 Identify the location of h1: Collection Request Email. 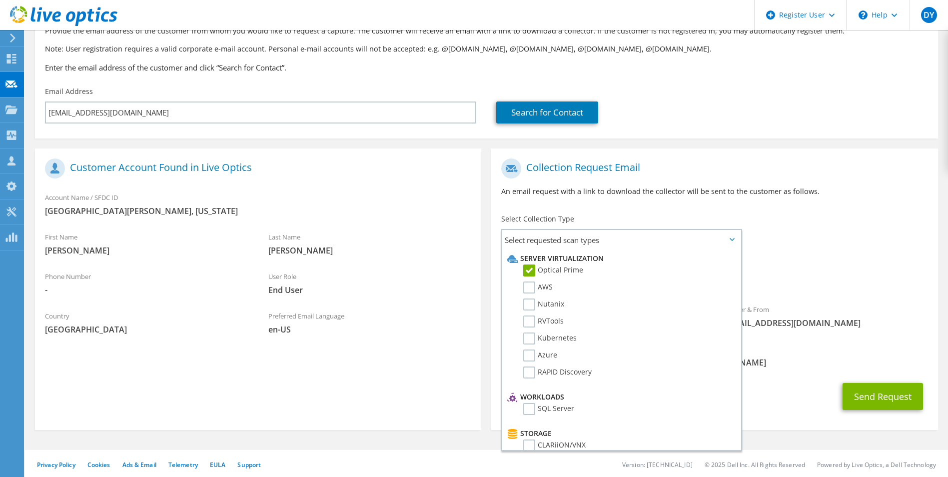
(712, 168).